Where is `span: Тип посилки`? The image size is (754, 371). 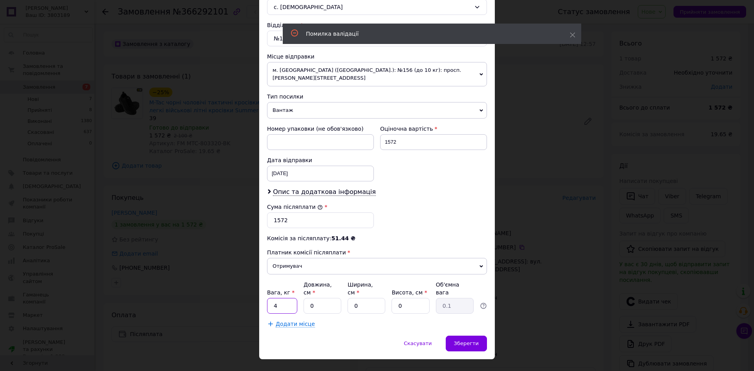
span: Тип посилки is located at coordinates (285, 97).